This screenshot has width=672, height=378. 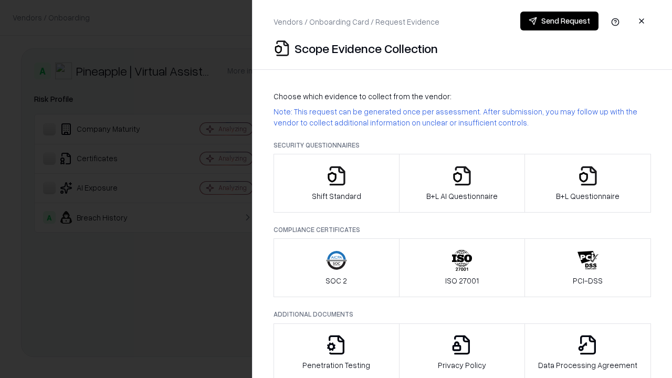 What do you see at coordinates (588, 365) in the screenshot?
I see `p: Data Processing Agreement` at bounding box center [588, 365].